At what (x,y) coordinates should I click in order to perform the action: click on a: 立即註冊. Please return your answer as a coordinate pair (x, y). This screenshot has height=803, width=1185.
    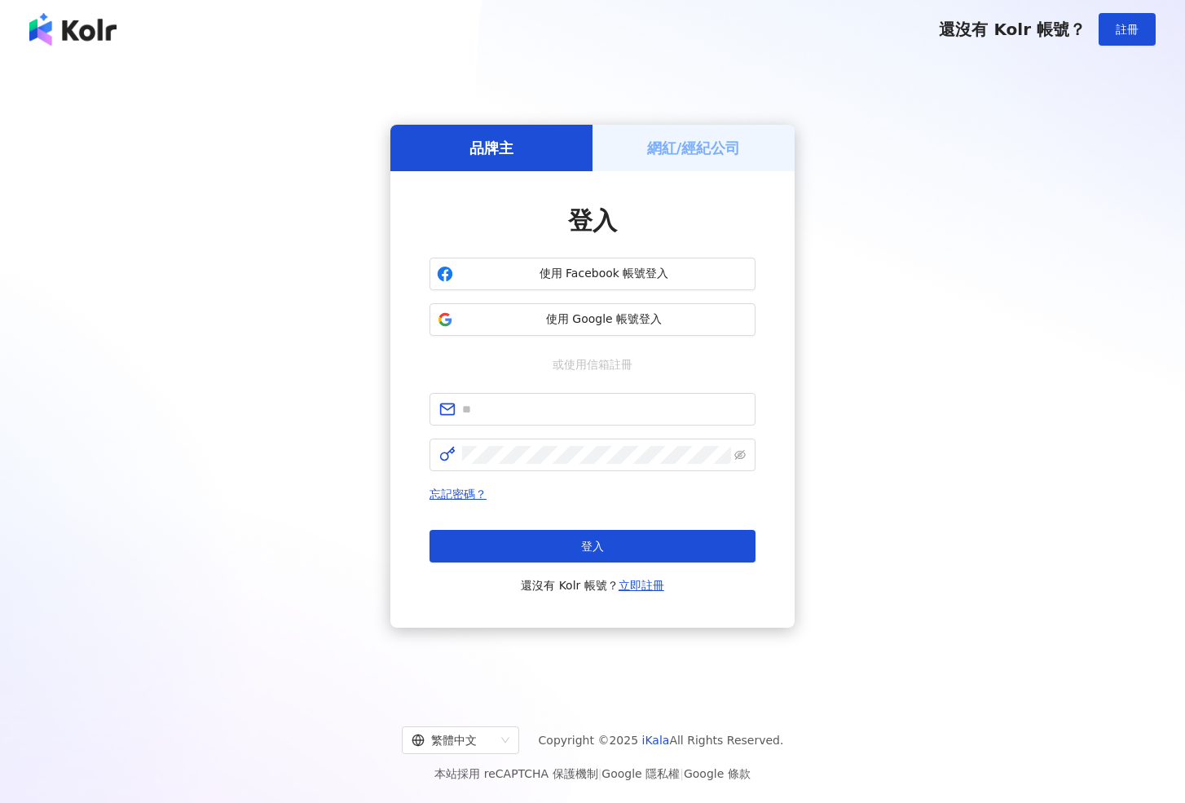
    Looking at the image, I should click on (642, 585).